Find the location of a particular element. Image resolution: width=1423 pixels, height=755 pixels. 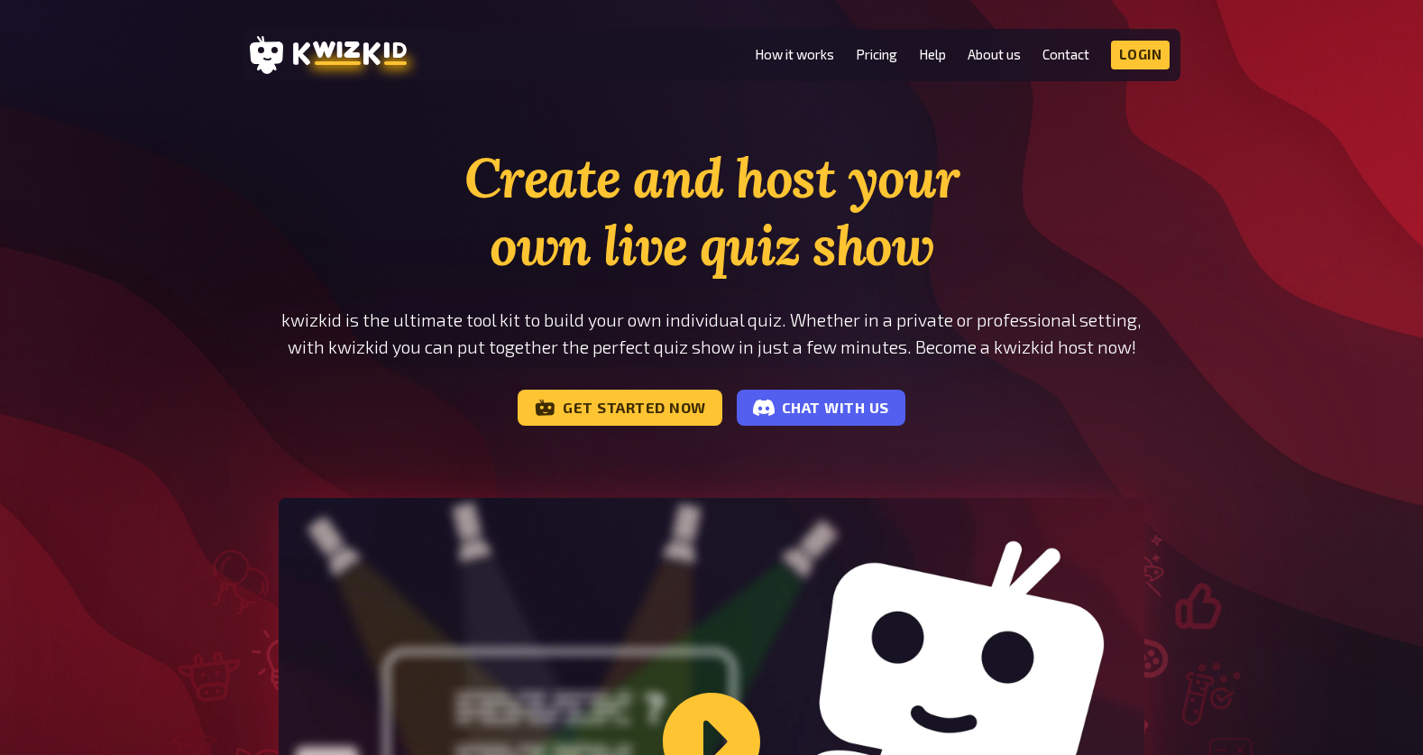

p: kwizkid is the ultimate tool kit to build your own individual quiz. Whether in a private or profe... is located at coordinates (712, 334).